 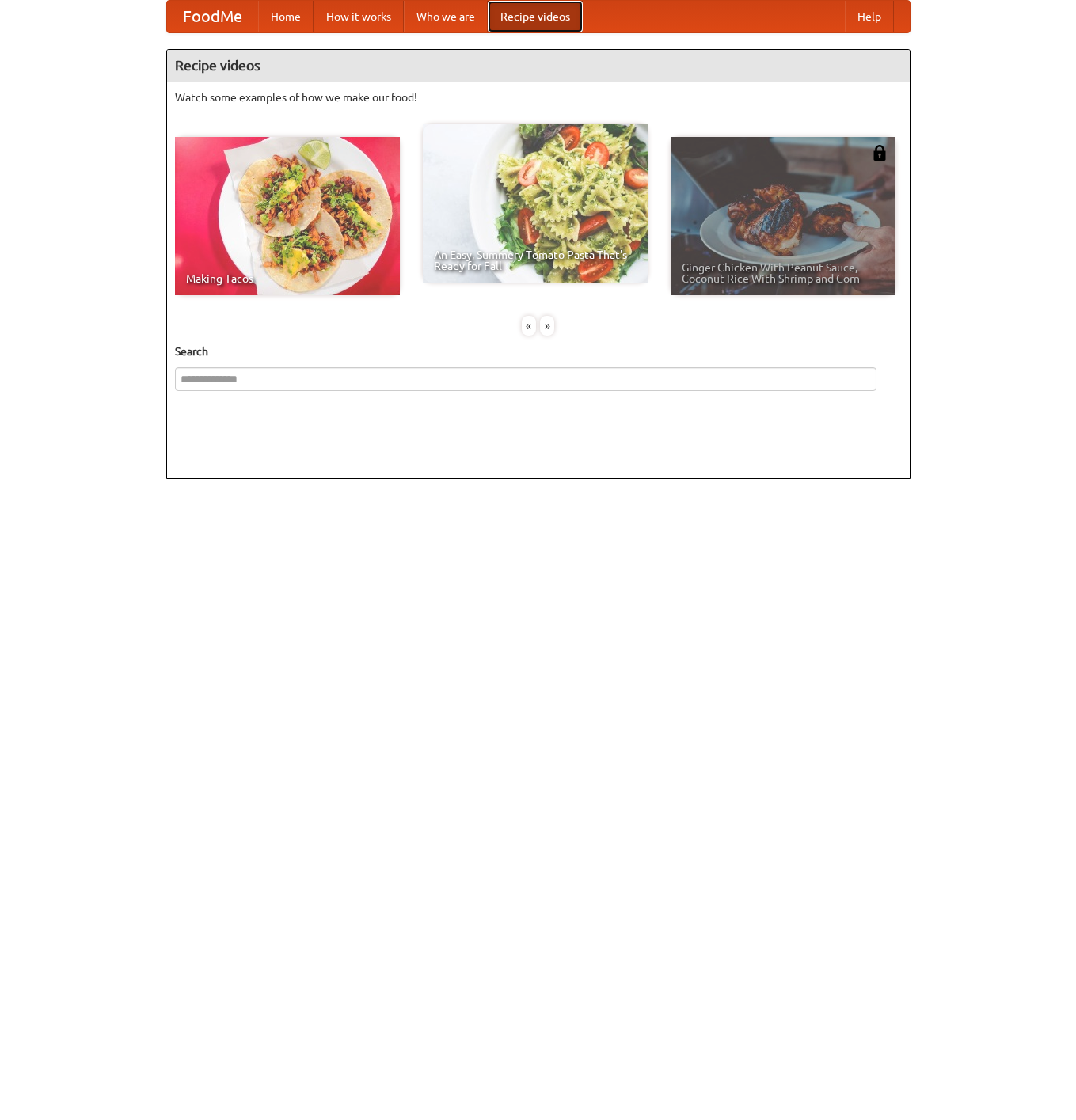 What do you see at coordinates (287, 216) in the screenshot?
I see `a: Making Tacos` at bounding box center [287, 216].